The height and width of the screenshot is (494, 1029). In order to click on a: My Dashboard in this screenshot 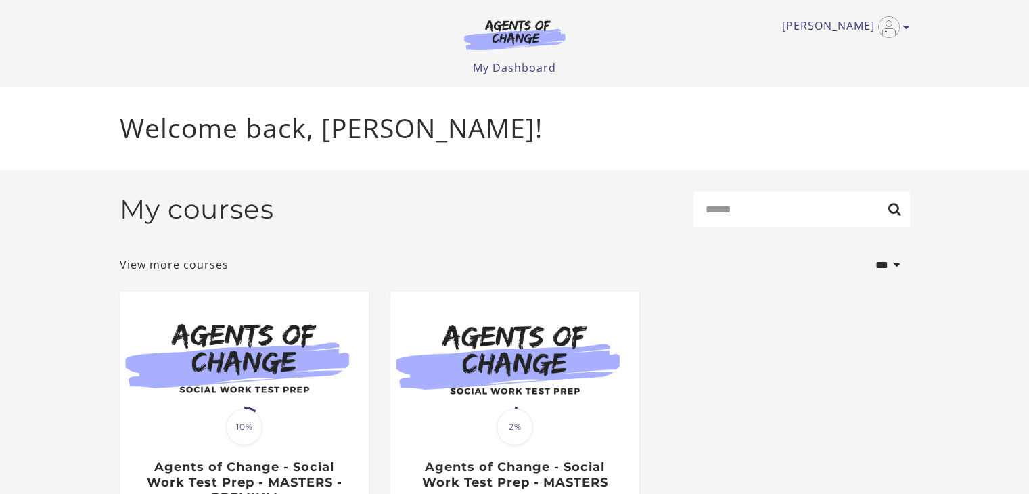, I will do `click(514, 68)`.